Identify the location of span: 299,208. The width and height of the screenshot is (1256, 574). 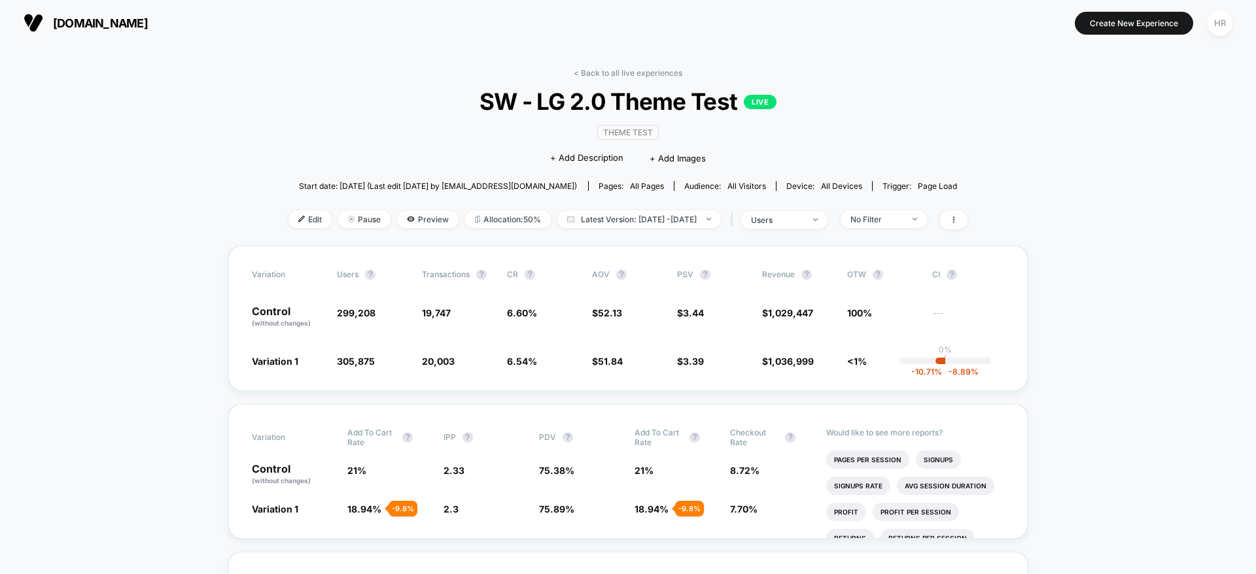
(356, 313).